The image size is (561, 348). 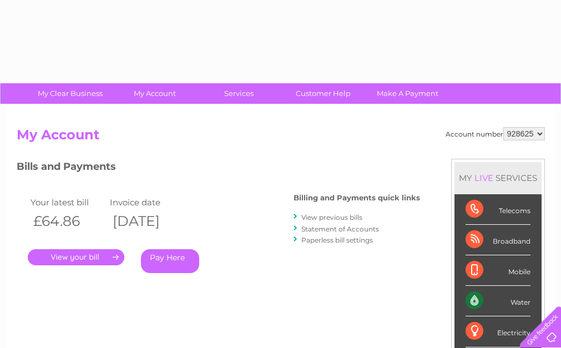 I want to click on a: Pay Here, so click(x=170, y=261).